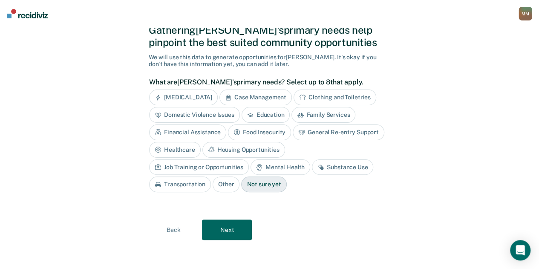 This screenshot has width=539, height=269. What do you see at coordinates (226, 229) in the screenshot?
I see `button: Next` at bounding box center [226, 229].